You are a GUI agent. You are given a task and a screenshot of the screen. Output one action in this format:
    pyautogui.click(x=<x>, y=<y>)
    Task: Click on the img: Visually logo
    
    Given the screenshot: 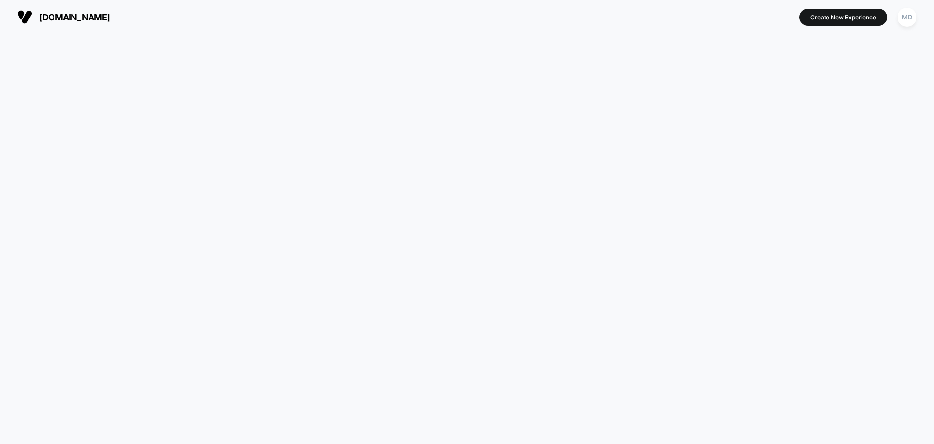 What is the action you would take?
    pyautogui.click(x=25, y=17)
    